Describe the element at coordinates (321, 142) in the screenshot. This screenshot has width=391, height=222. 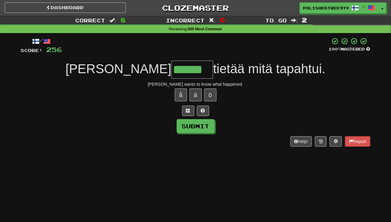
I see `button: Round history (alt+y)` at that location.